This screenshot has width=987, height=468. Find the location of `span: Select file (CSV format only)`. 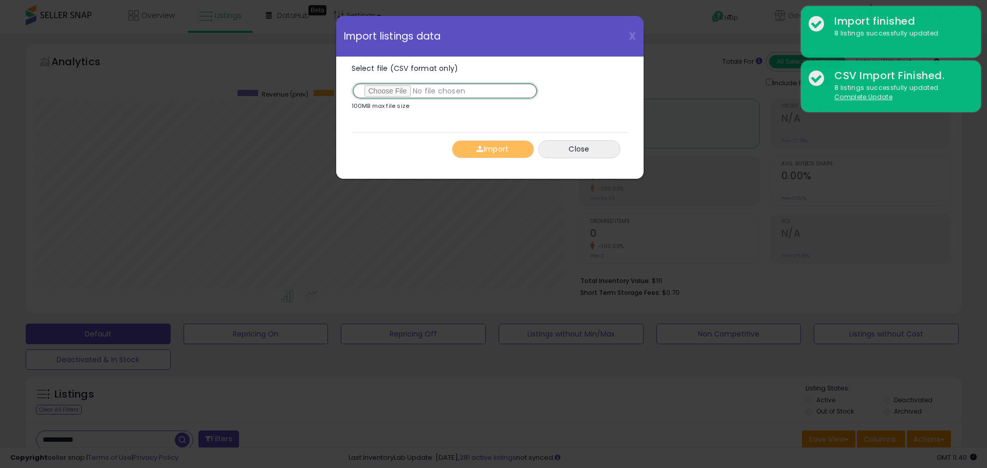

span: Select file (CSV format only) is located at coordinates (405, 68).